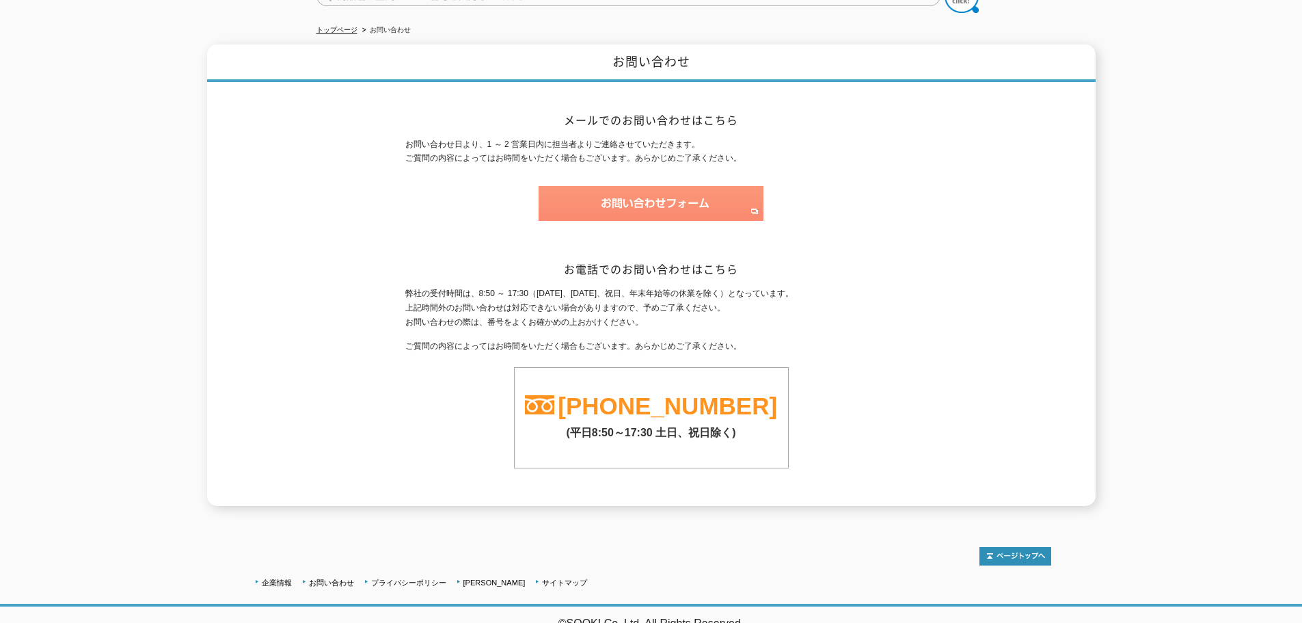 The height and width of the screenshot is (623, 1302). I want to click on a: お問い合わせ, so click(332, 582).